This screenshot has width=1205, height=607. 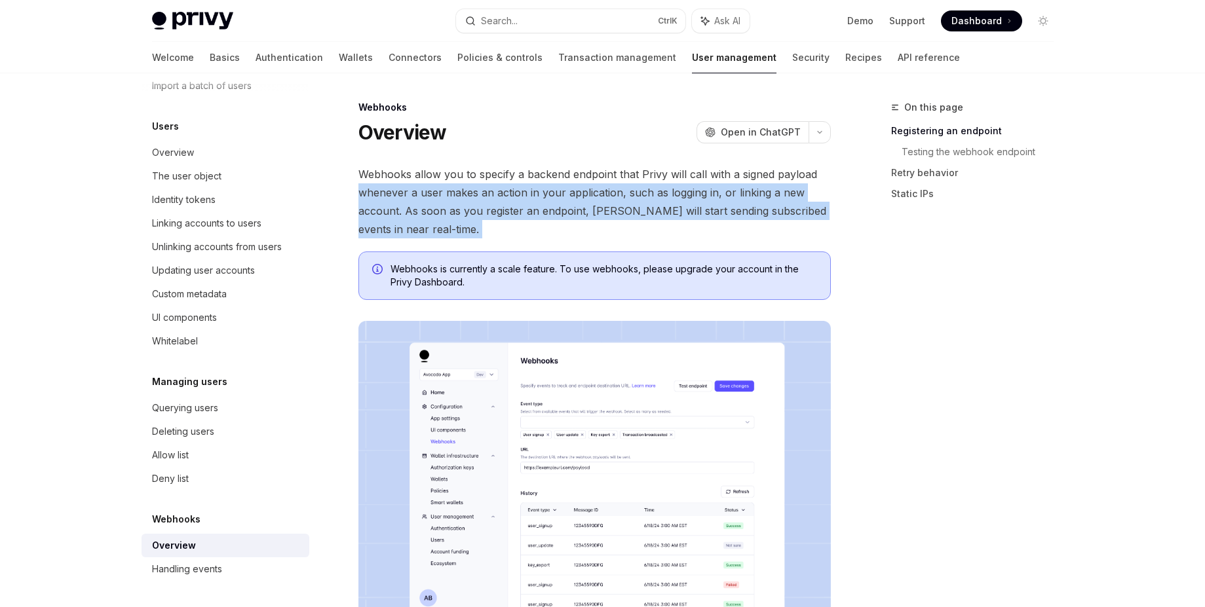 What do you see at coordinates (983, 152) in the screenshot?
I see `a: Testing the webhook endpoint` at bounding box center [983, 152].